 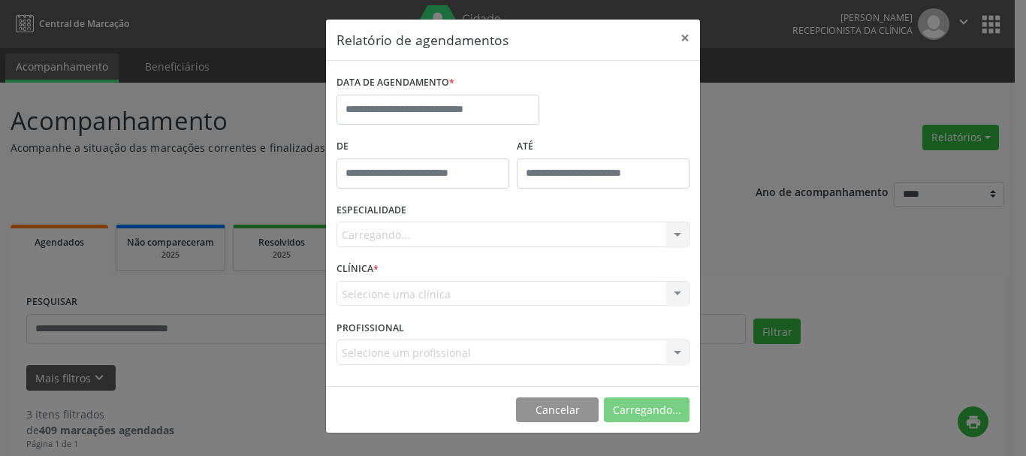 I want to click on label: DATA DE AGENDAMENTO, so click(x=395, y=83).